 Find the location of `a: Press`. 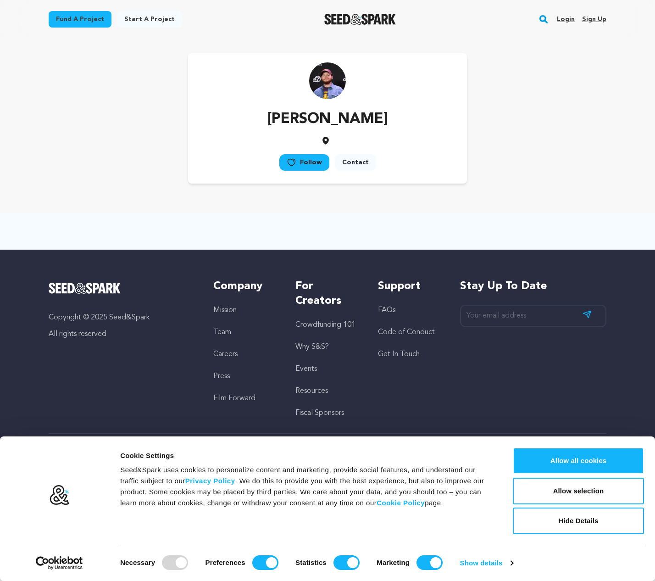

a: Press is located at coordinates (222, 376).